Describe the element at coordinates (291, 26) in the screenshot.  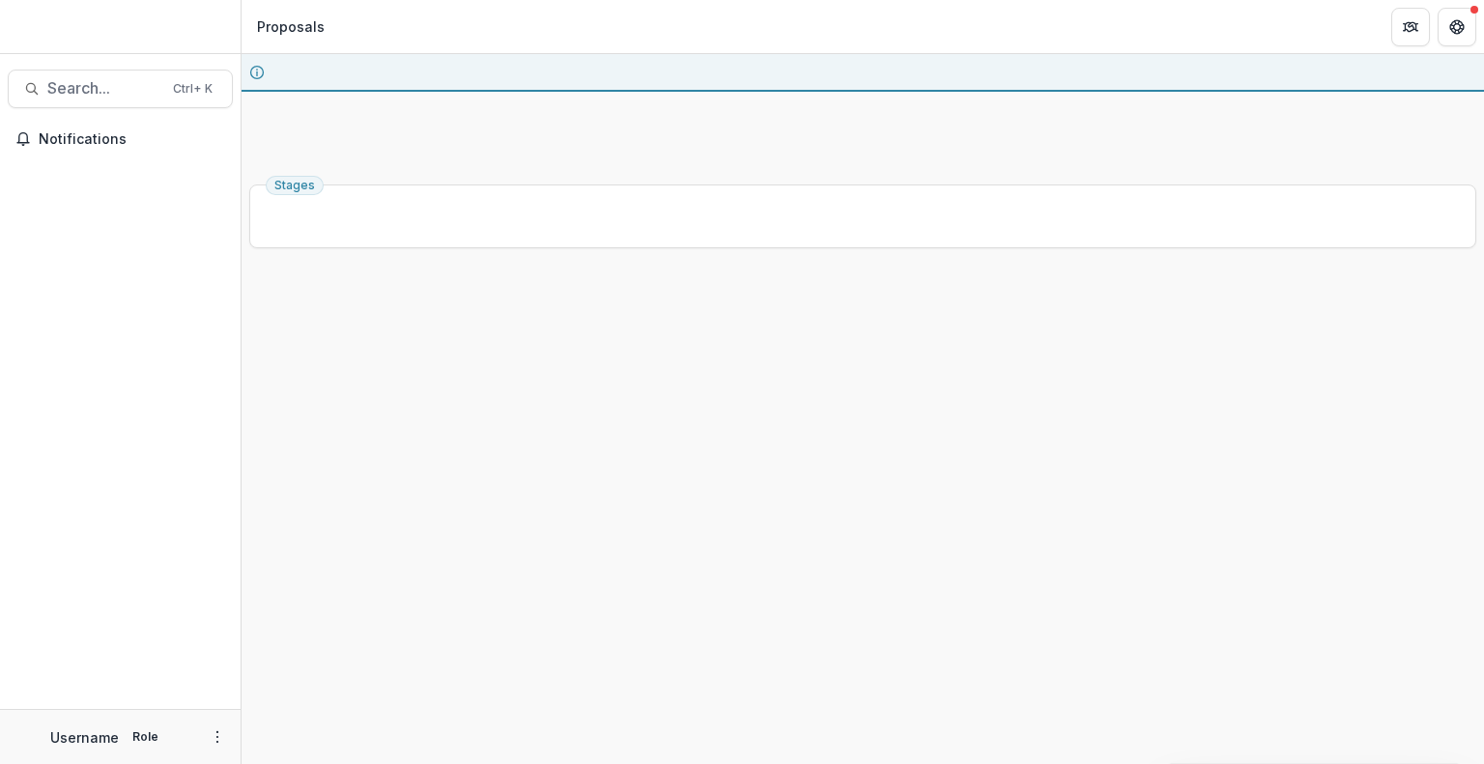
I see `div: Proposals` at that location.